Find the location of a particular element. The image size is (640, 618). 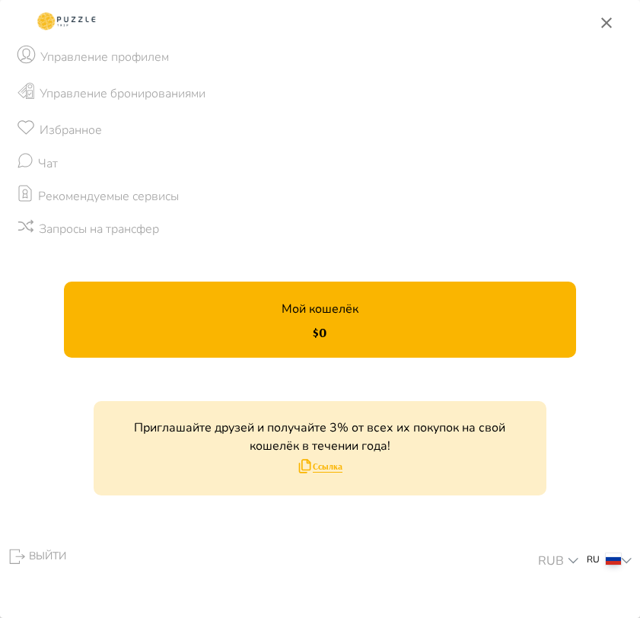

h1: $ 0 is located at coordinates (319, 332).